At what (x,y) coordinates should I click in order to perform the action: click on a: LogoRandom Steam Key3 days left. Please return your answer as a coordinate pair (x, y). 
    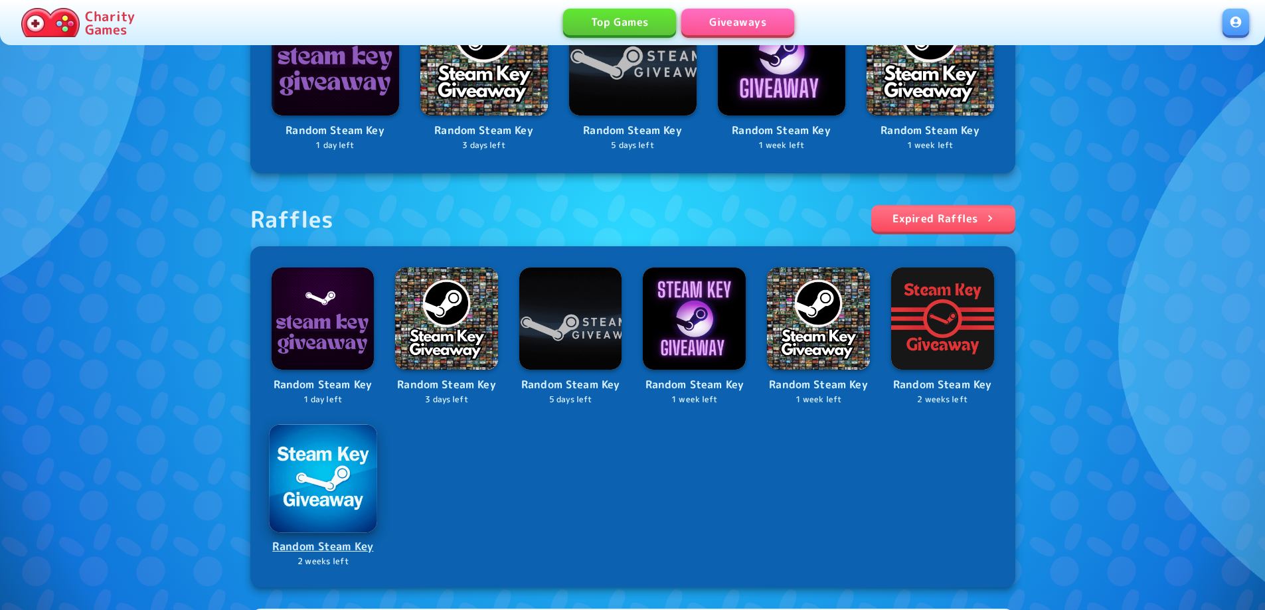
    Looking at the image, I should click on (446, 337).